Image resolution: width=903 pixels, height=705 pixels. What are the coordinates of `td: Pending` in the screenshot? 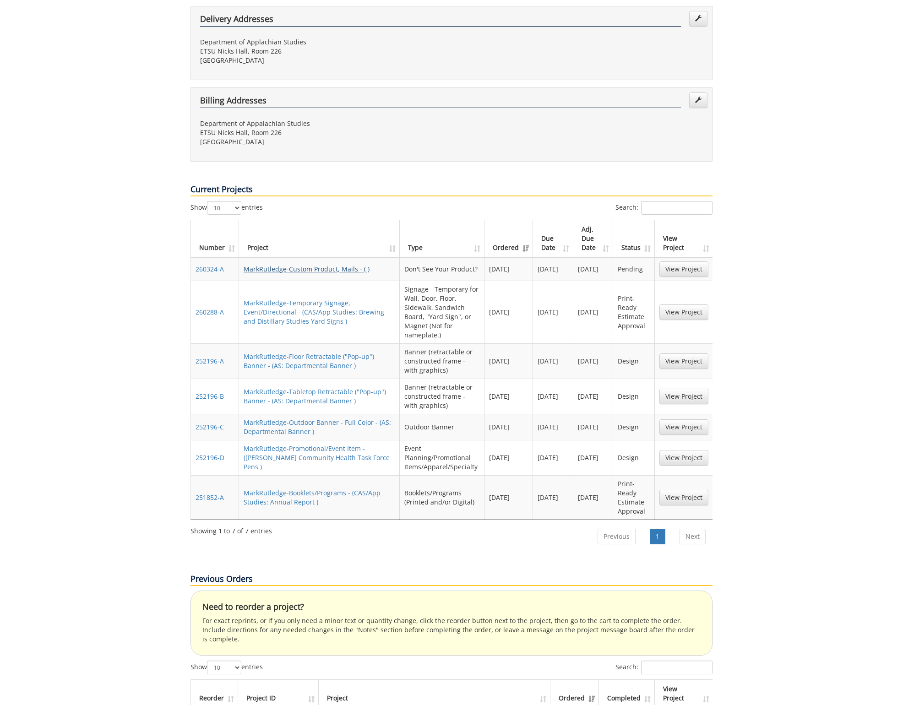 It's located at (634, 269).